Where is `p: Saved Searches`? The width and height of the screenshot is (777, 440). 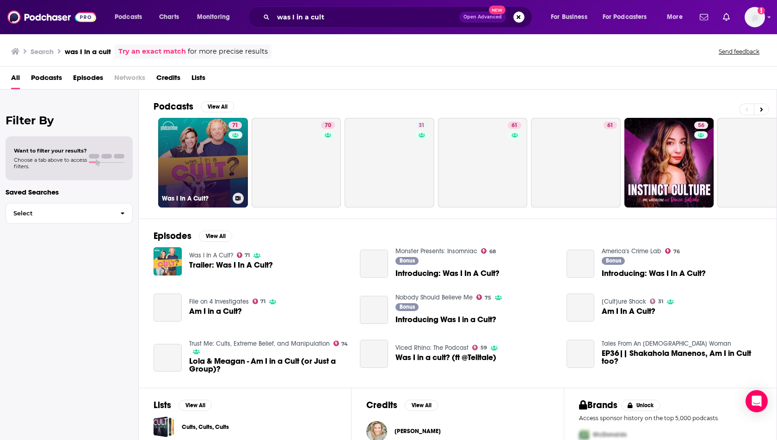 p: Saved Searches is located at coordinates (69, 192).